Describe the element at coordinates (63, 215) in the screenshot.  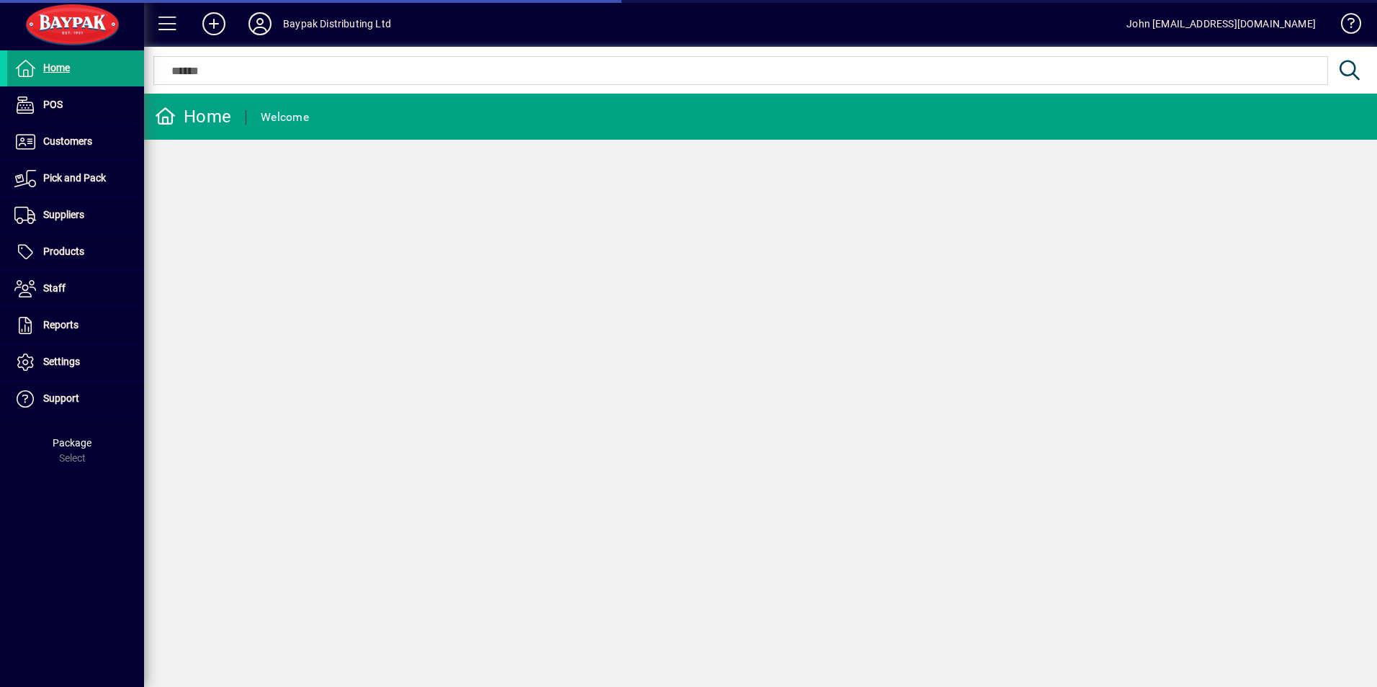
I see `span: Suppliers` at that location.